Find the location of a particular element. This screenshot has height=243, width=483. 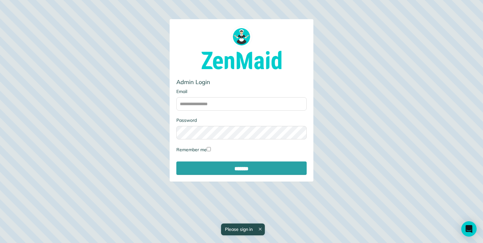

div: Please sign in is located at coordinates (243, 229).